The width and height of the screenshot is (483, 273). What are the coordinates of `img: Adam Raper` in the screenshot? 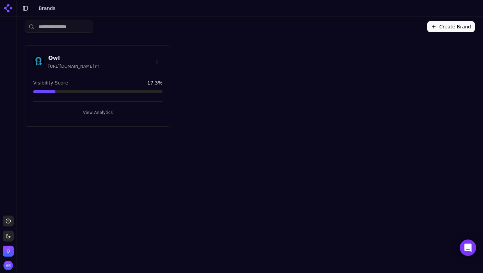 It's located at (8, 266).